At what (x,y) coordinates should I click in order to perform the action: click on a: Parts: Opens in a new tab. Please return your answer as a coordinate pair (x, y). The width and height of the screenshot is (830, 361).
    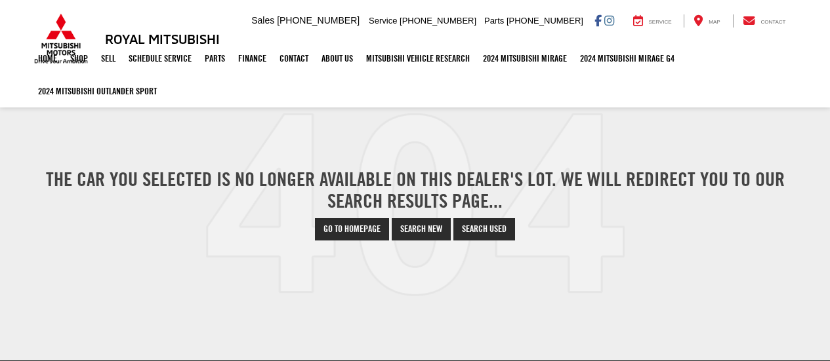
    Looking at the image, I should click on (214, 58).